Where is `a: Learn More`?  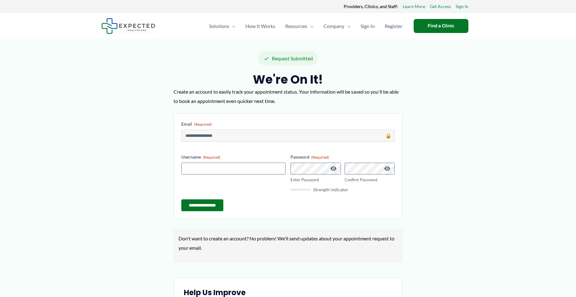
a: Learn More is located at coordinates (414, 7).